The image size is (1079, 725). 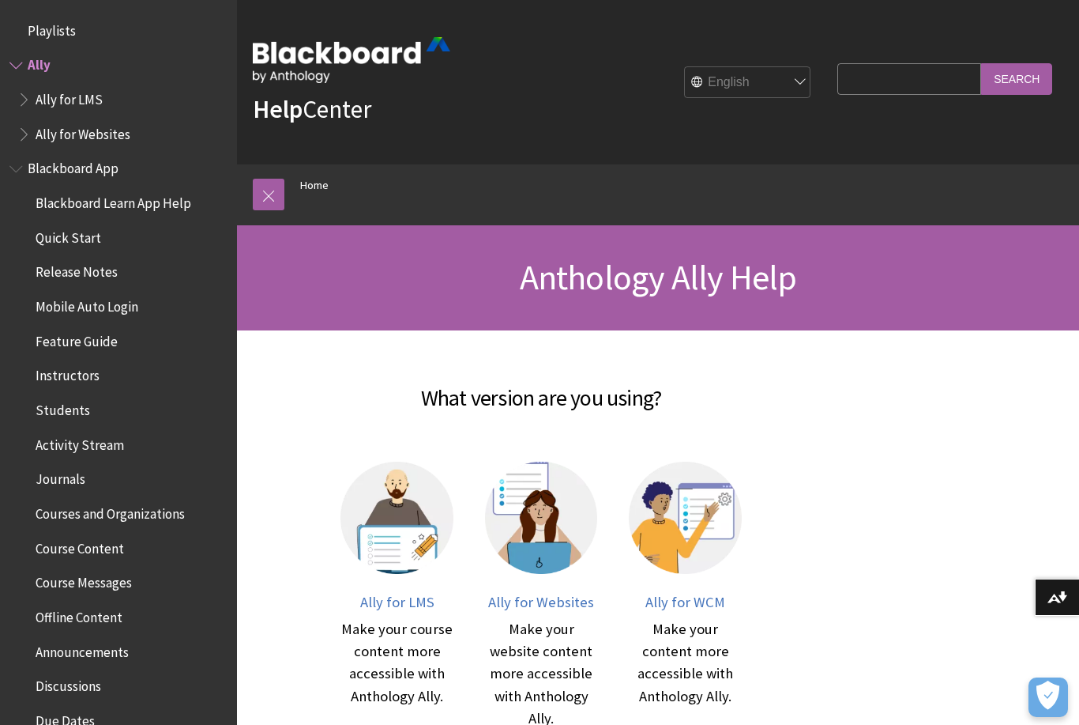 What do you see at coordinates (39, 62) in the screenshot?
I see `span: Ally` at bounding box center [39, 62].